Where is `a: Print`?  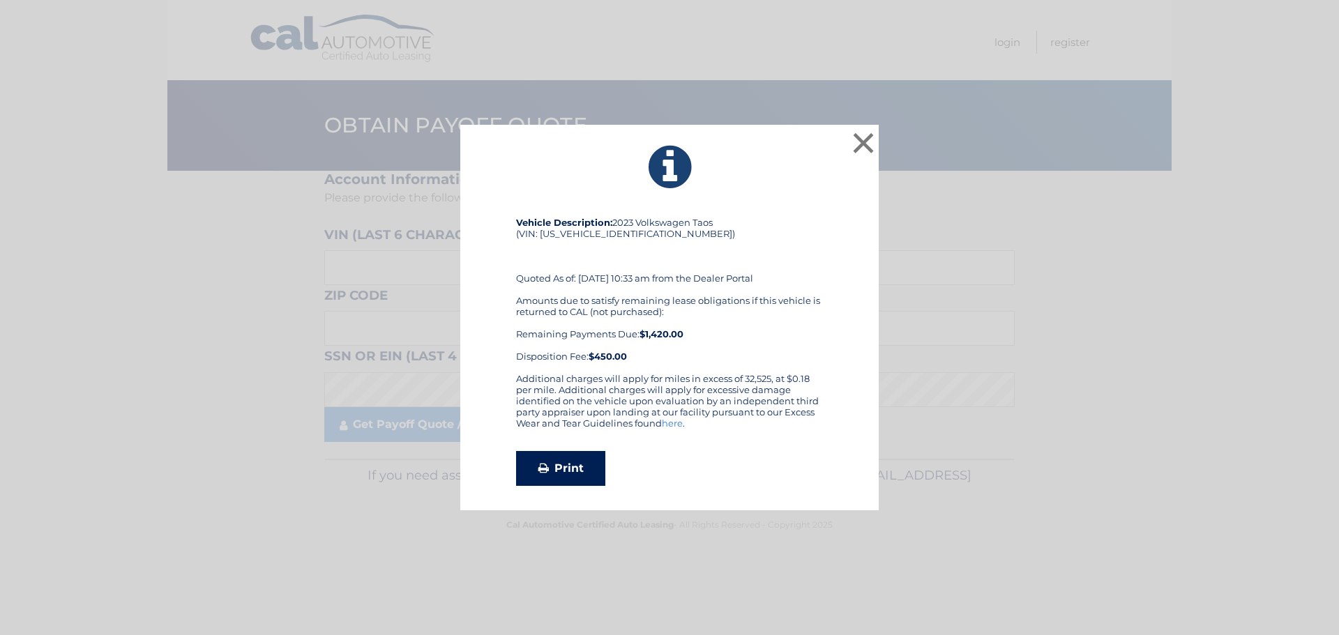
a: Print is located at coordinates (561, 469).